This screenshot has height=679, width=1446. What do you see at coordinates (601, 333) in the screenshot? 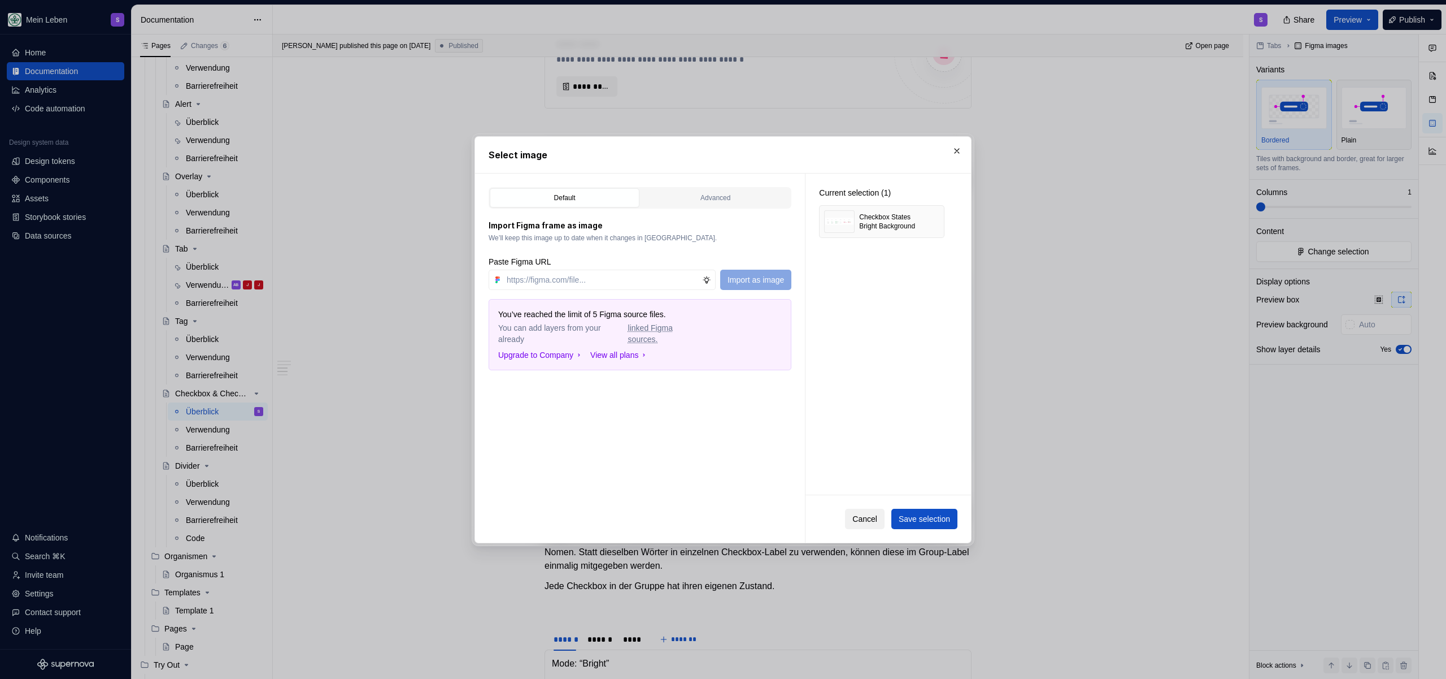
I see `span: You can add layers from your already` at bounding box center [601, 333].